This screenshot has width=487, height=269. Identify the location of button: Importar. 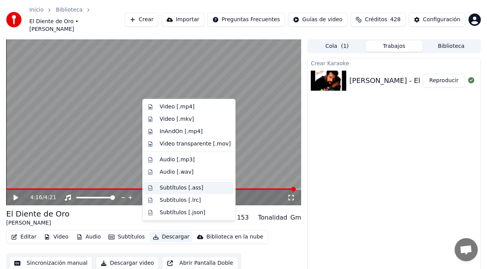
(183, 20).